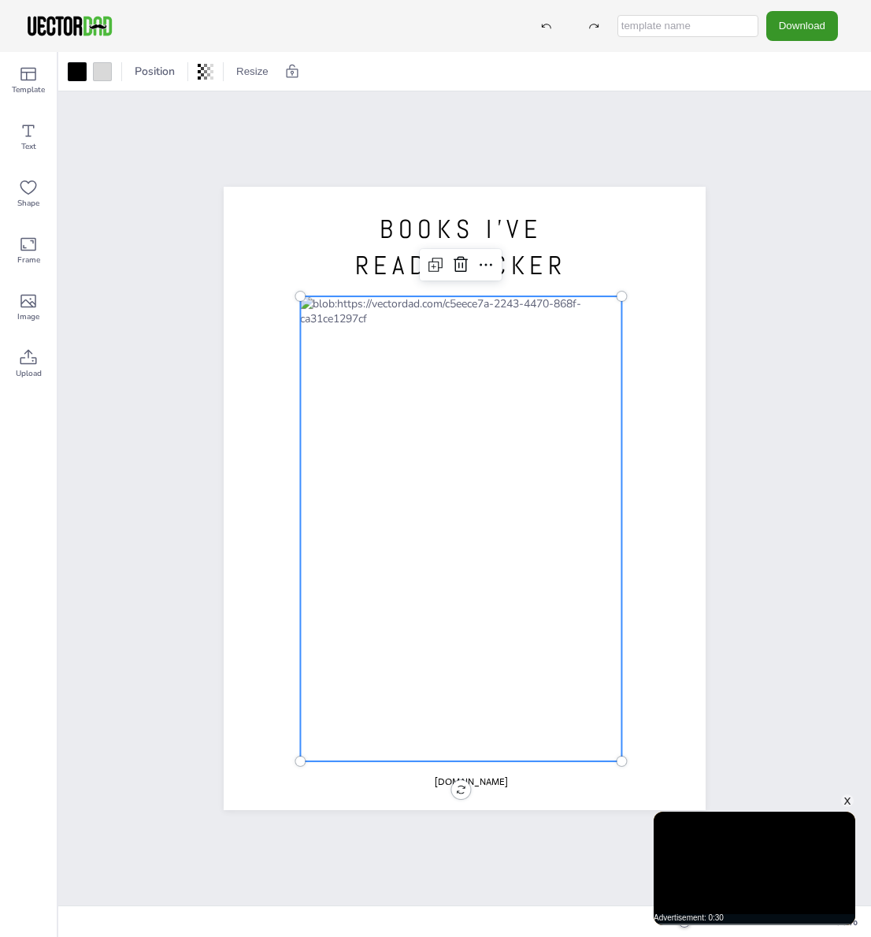 Image resolution: width=871 pixels, height=937 pixels. What do you see at coordinates (28, 203) in the screenshot?
I see `span: Shape` at bounding box center [28, 203].